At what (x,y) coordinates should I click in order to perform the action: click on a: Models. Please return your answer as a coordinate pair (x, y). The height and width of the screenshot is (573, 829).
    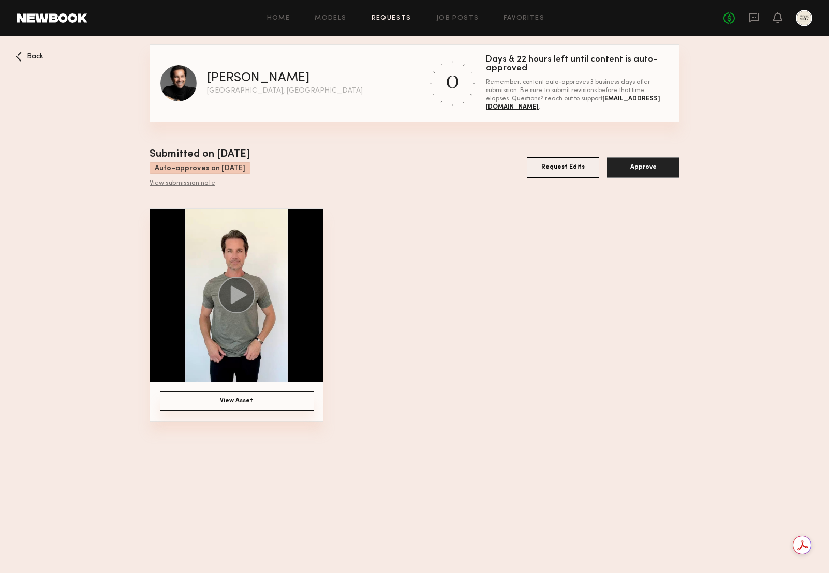
    Looking at the image, I should click on (330, 18).